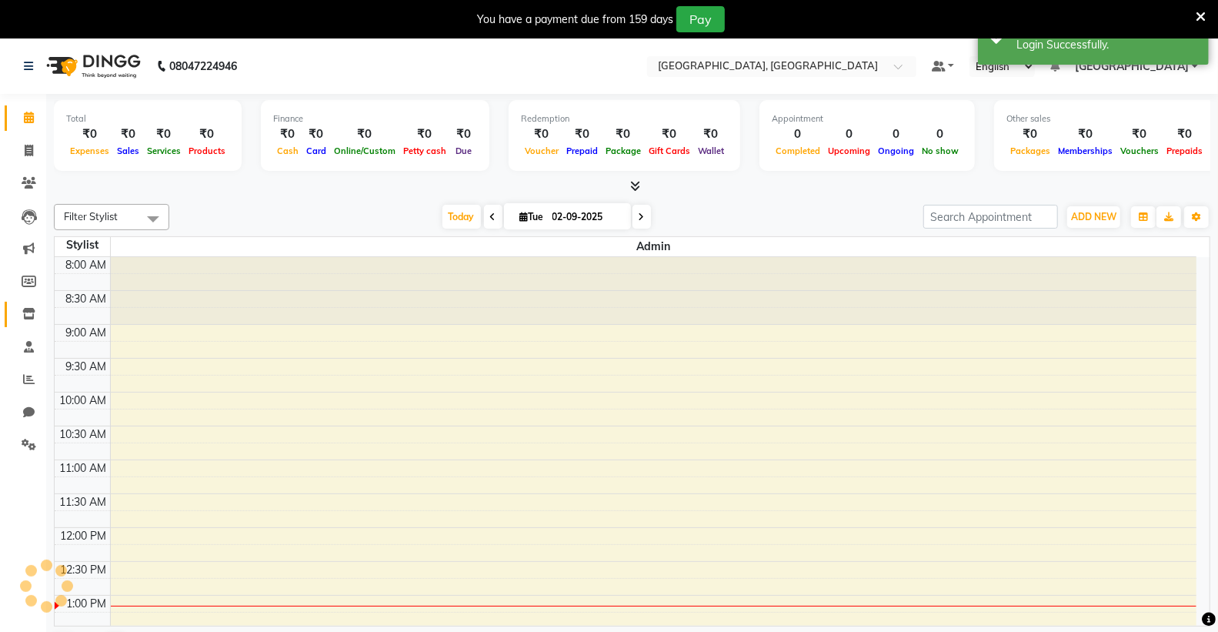 This screenshot has height=632, width=1218. I want to click on div: 11:00 AM, so click(83, 468).